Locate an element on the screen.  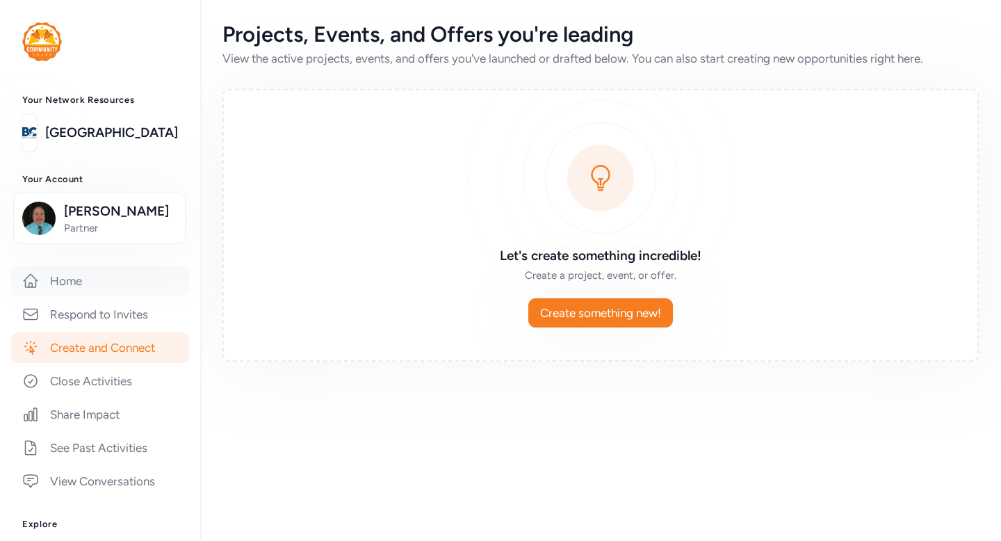
a: Create and Connect is located at coordinates (100, 348).